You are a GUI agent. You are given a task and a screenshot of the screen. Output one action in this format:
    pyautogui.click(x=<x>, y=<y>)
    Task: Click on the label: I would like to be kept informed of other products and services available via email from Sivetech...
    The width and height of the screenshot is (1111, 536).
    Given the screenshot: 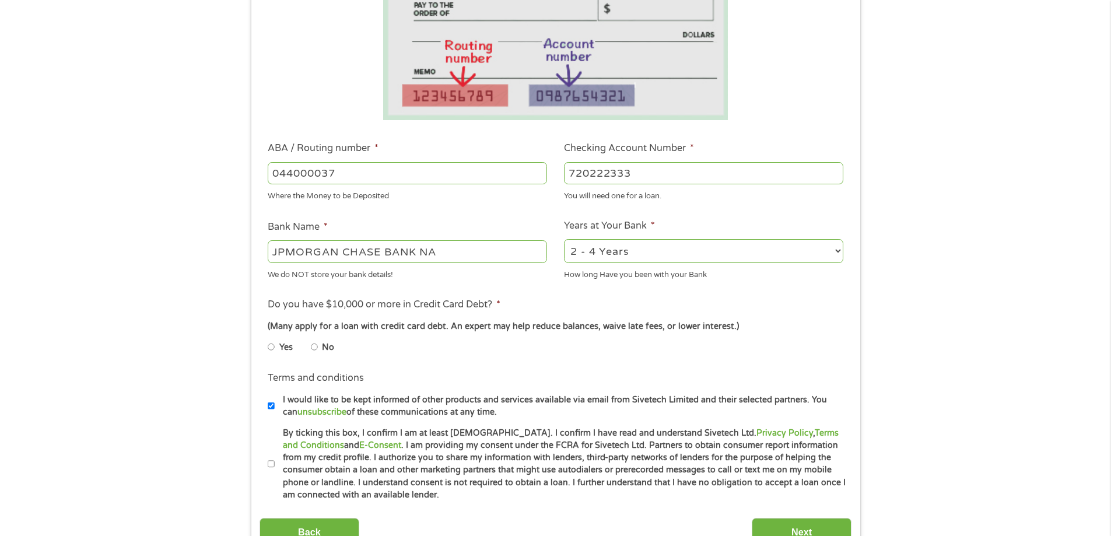 What is the action you would take?
    pyautogui.click(x=560, y=406)
    